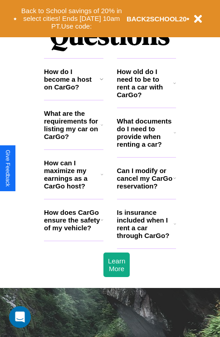 Image resolution: width=220 pixels, height=337 pixels. What do you see at coordinates (20, 317) in the screenshot?
I see `div: Open Intercom Messenger` at bounding box center [20, 317].